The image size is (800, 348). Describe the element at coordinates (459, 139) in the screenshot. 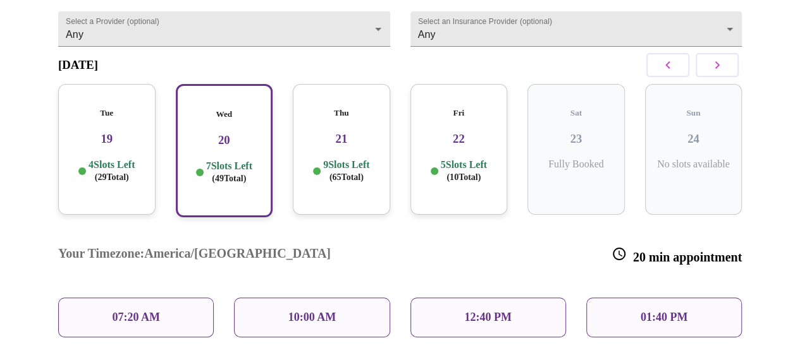

I see `h3: 22` at that location.